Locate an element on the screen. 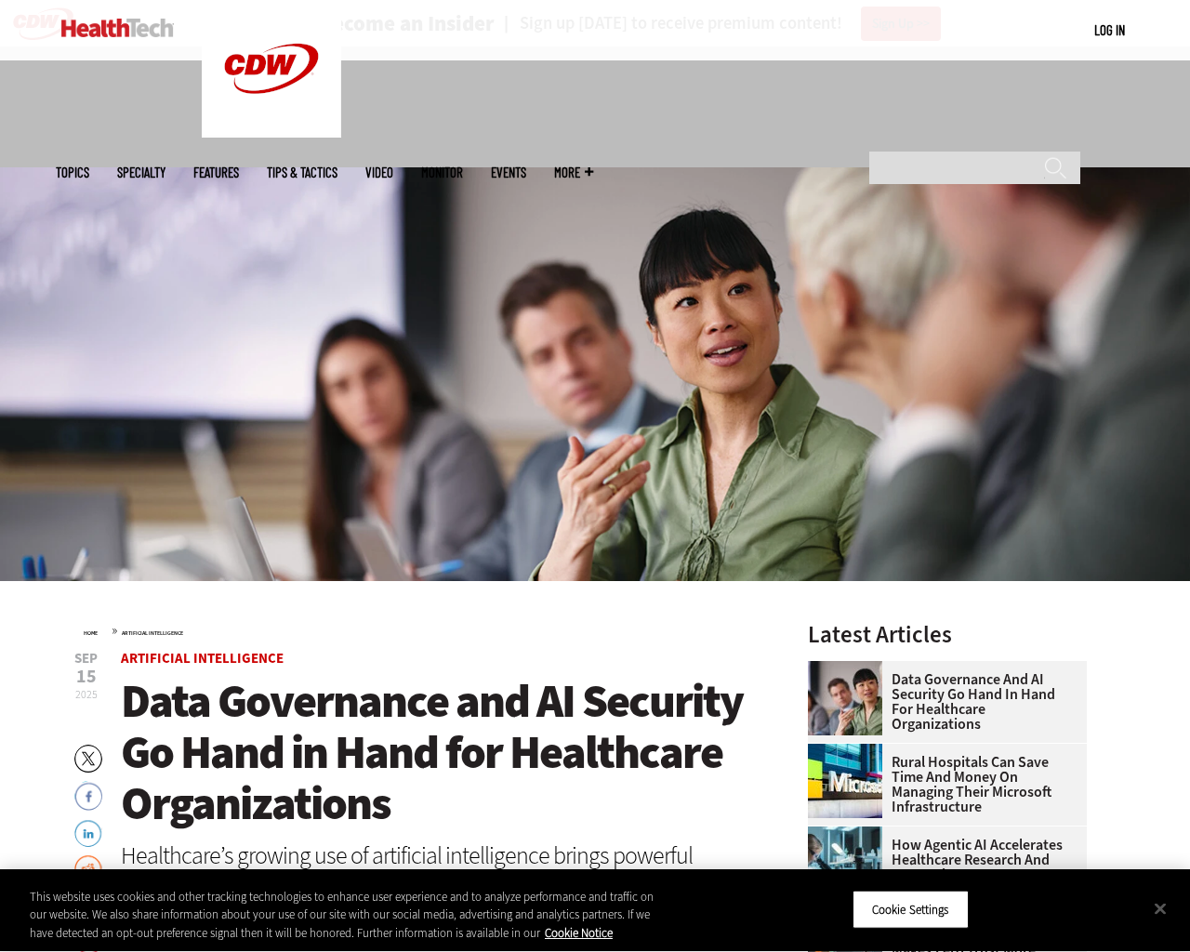  a: Tips & Tactics is located at coordinates (302, 172).